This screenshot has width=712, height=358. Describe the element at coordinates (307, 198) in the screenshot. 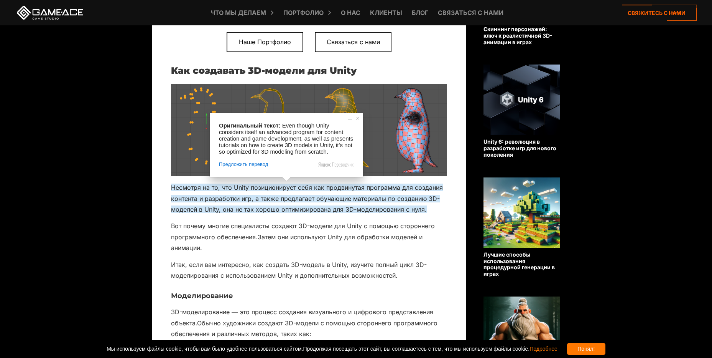

I see `ya-tr-span: Несмотря на то, что Unity позиционирует себя как продвинутая программа для создания контента и ра...` at that location.